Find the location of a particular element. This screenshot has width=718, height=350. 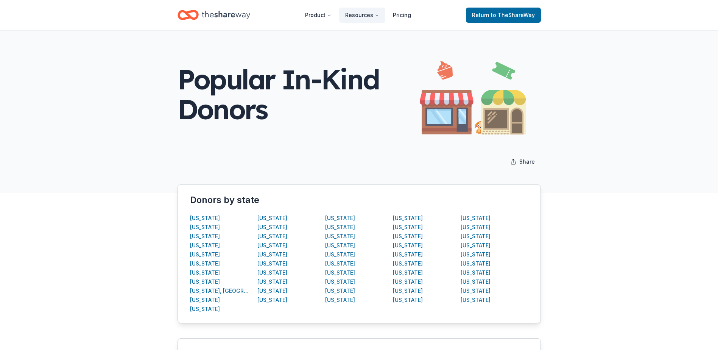

a: Home is located at coordinates (214, 15).